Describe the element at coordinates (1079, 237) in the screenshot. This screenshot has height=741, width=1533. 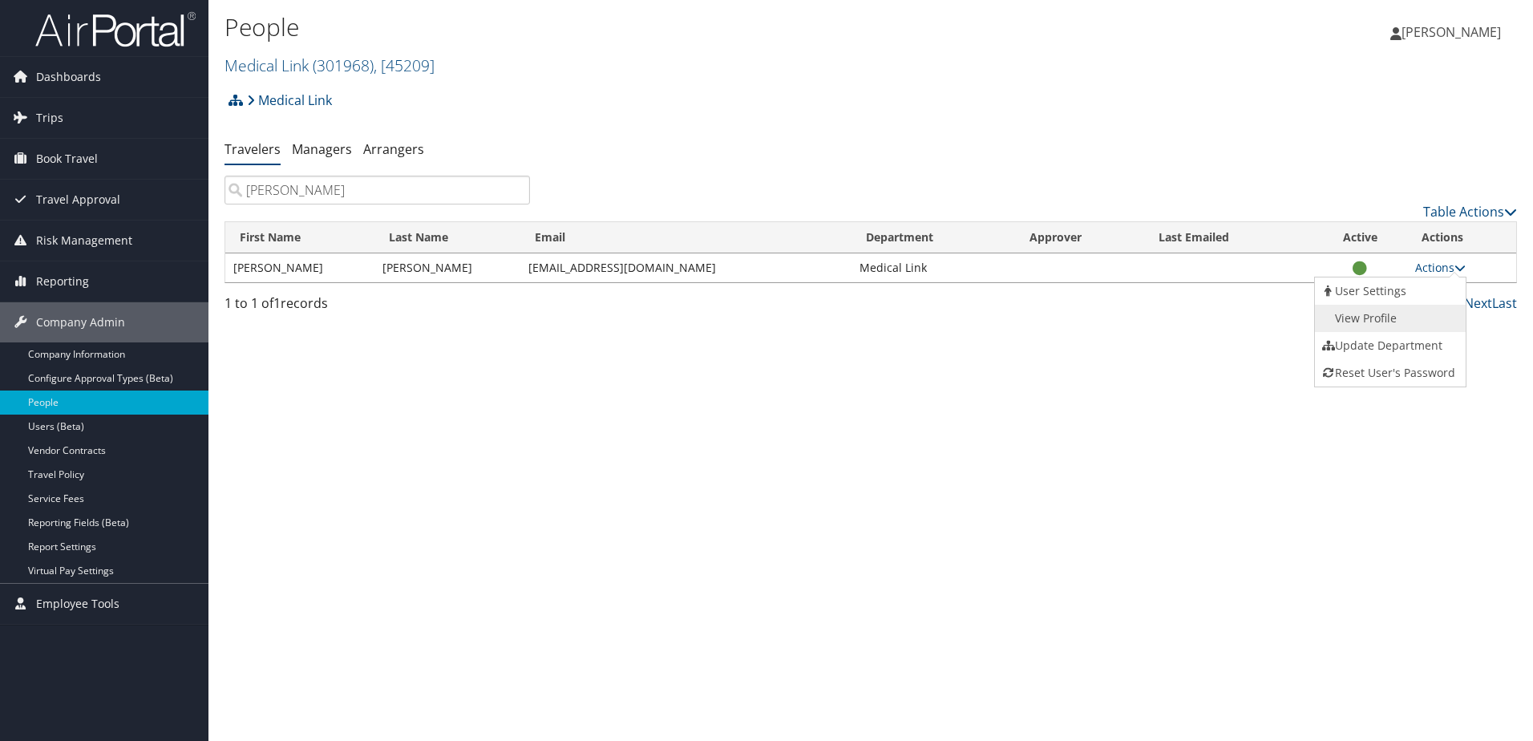
I see `th: Approver` at that location.